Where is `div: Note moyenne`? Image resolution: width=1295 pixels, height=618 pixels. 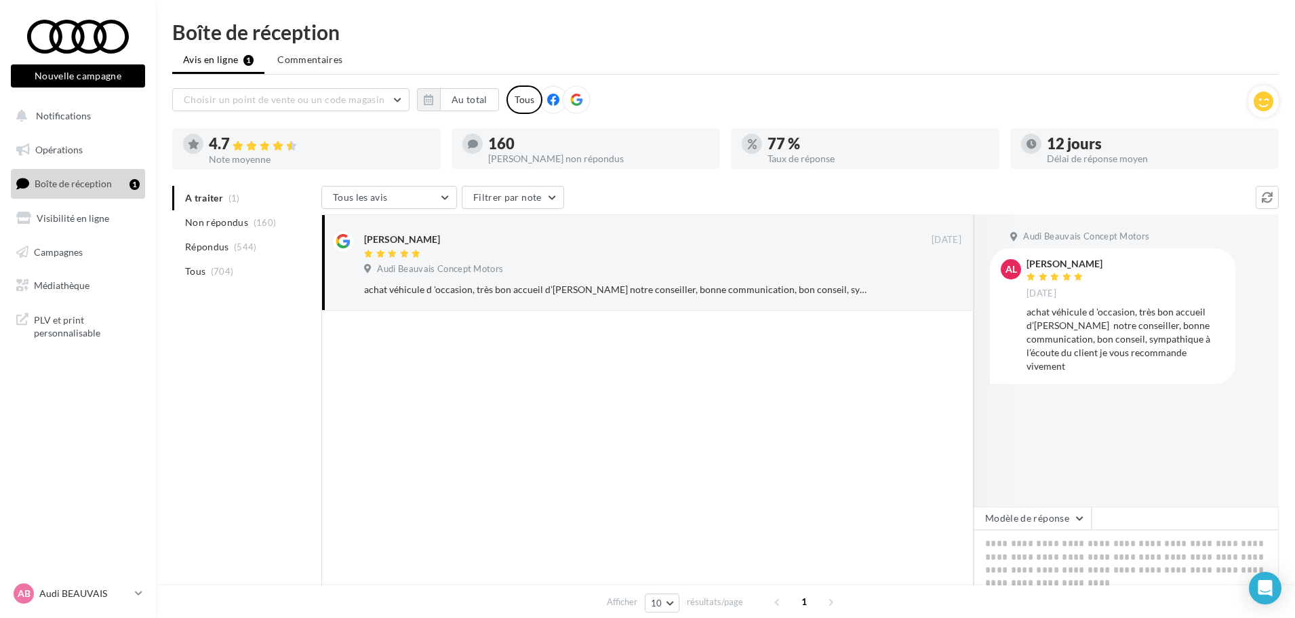 div: Note moyenne is located at coordinates (319, 159).